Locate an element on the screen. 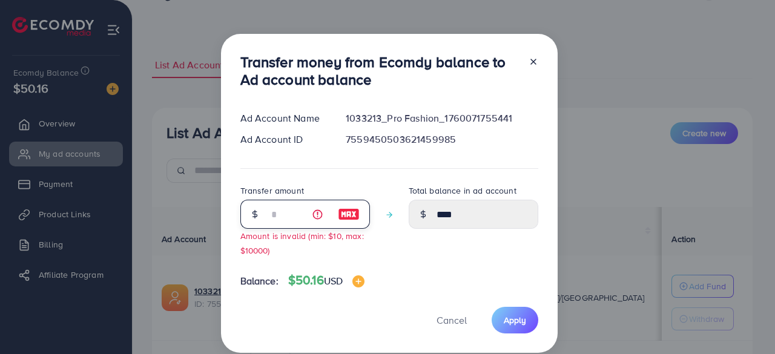 The image size is (775, 354). small: Amount is invalid (min: $10, max: $10000) is located at coordinates (302, 243).